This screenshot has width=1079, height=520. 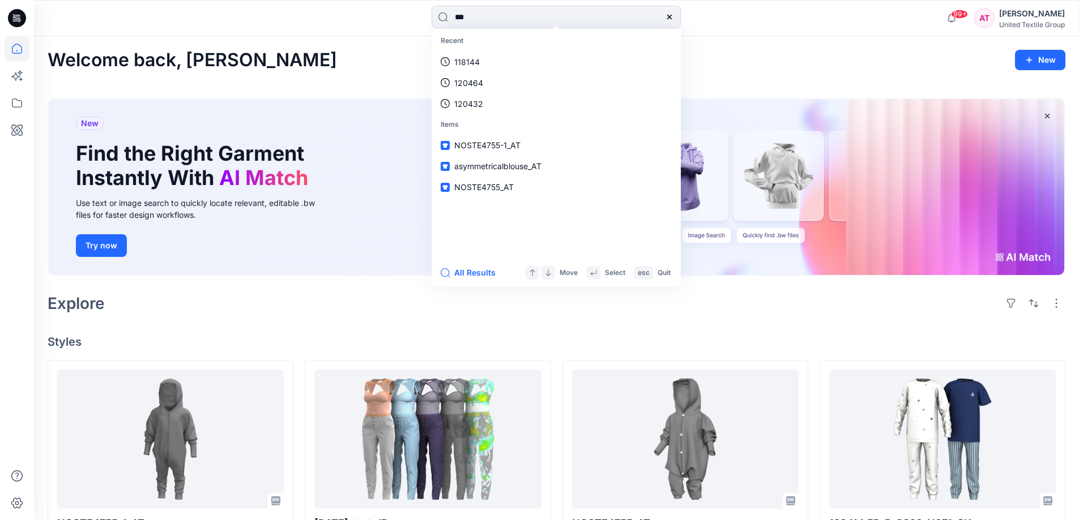 I want to click on span: New, so click(x=89, y=123).